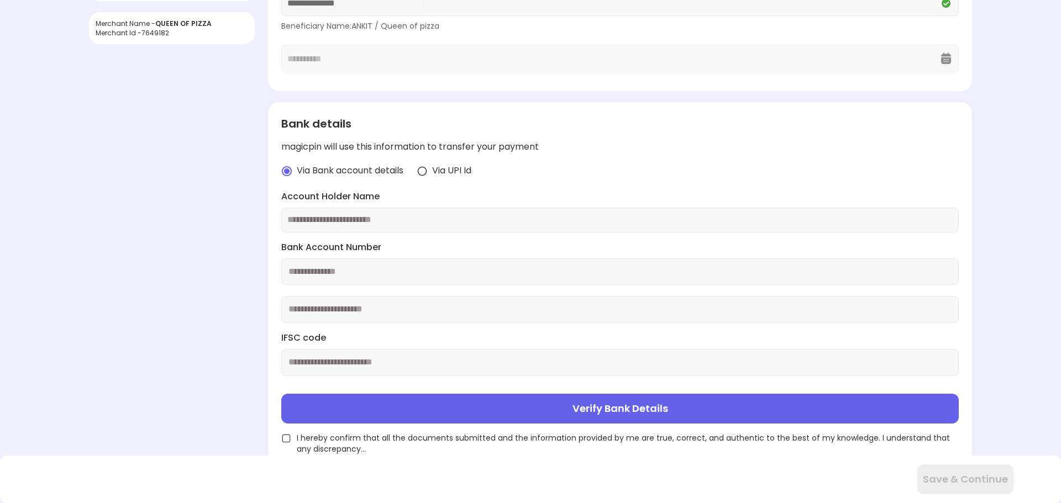  Describe the element at coordinates (628, 444) in the screenshot. I see `span: I hereby confirm that all the documents submitted and the information provided by me are true, co...` at that location.